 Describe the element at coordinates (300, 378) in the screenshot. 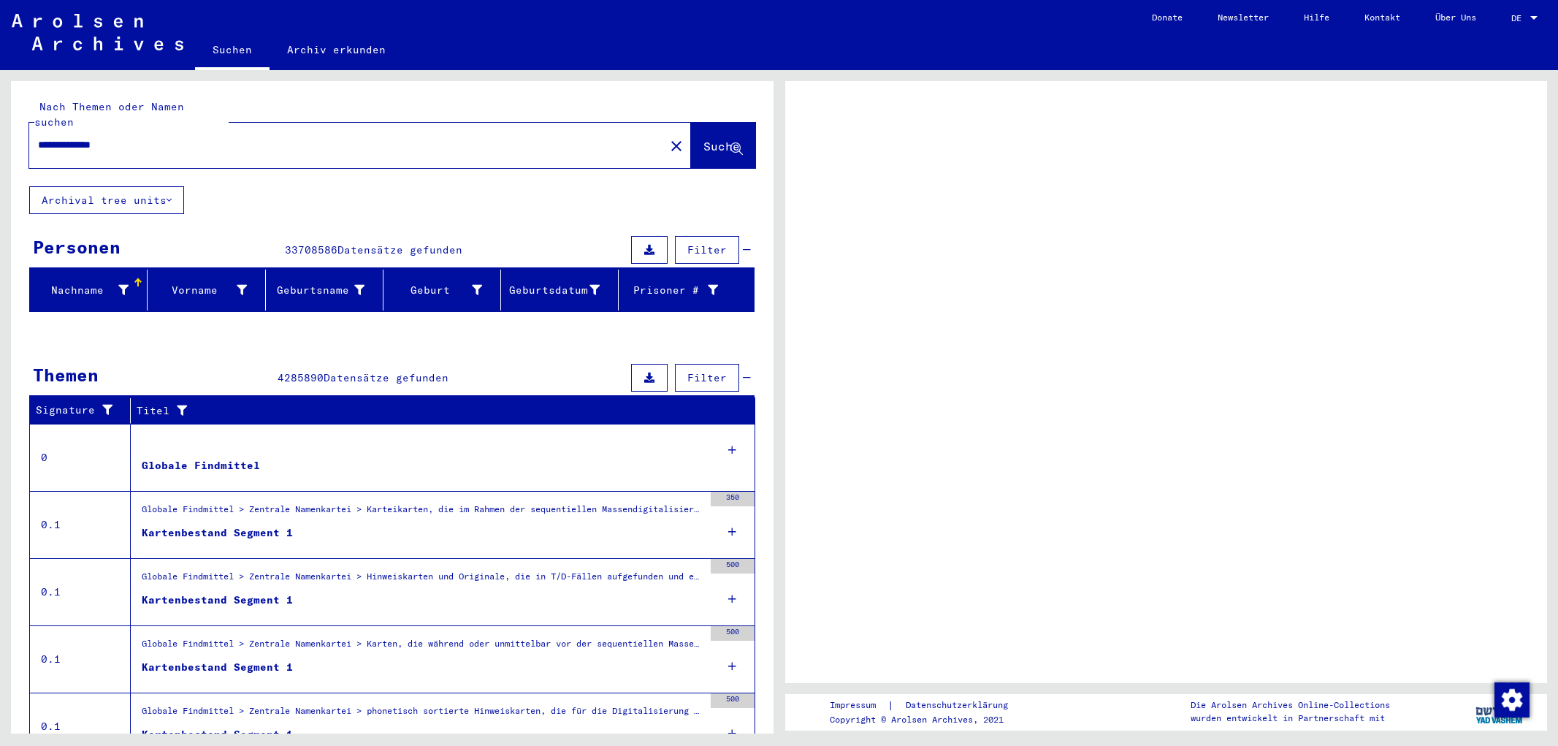

I see `span: 4285890` at that location.